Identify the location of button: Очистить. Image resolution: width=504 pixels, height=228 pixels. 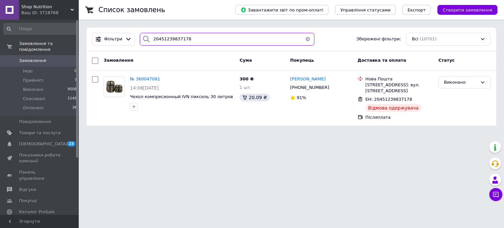
(308, 39).